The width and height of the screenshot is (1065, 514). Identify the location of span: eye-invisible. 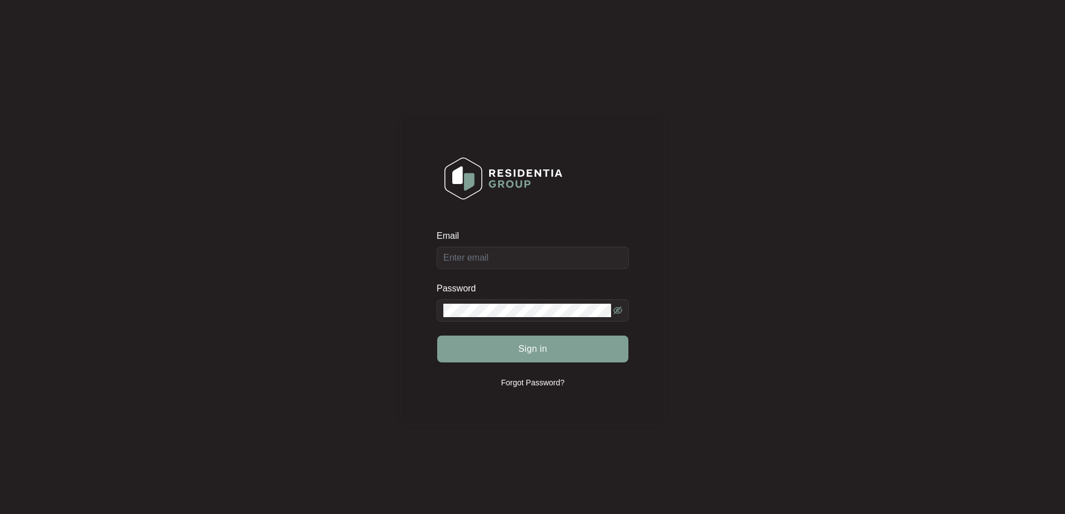
(618, 310).